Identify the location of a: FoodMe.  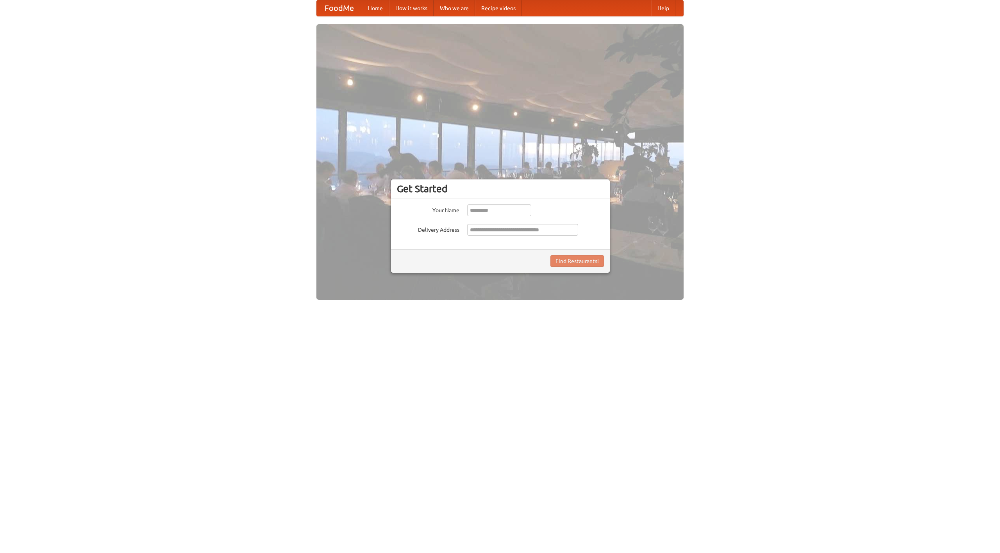
(339, 8).